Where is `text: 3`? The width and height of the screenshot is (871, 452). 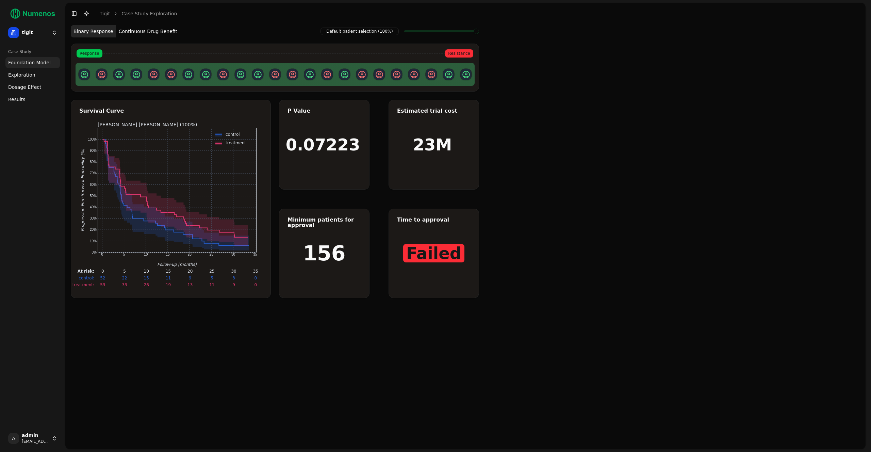
text: 3 is located at coordinates (234, 278).